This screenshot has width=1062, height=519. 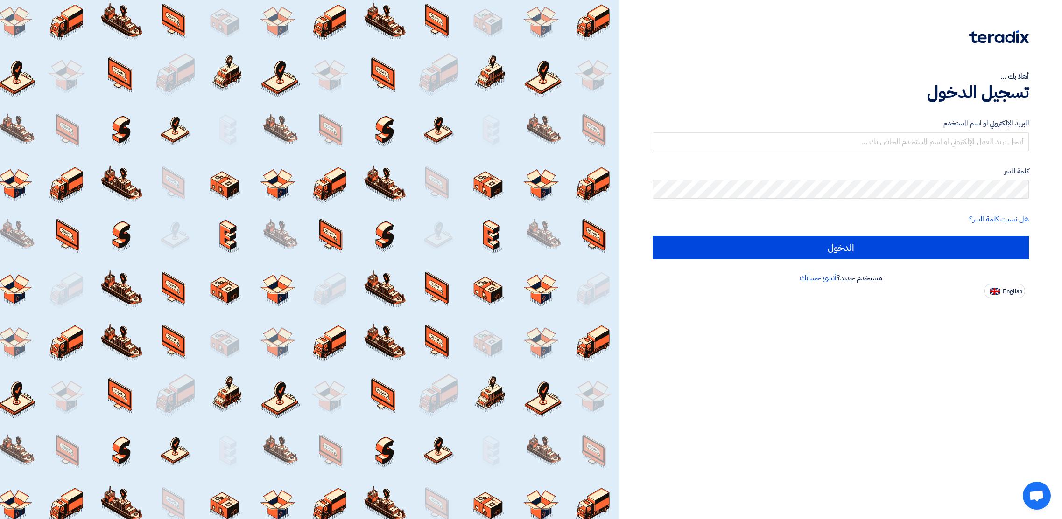 What do you see at coordinates (999, 219) in the screenshot?
I see `a: هل نسيت كلمة السر؟` at bounding box center [999, 219].